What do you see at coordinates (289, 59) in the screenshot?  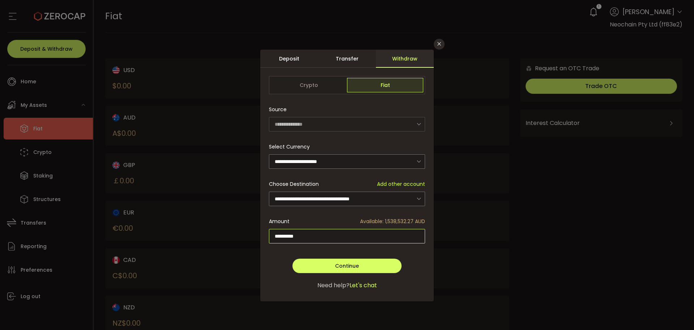 I see `div: Deposit` at bounding box center [289, 59].